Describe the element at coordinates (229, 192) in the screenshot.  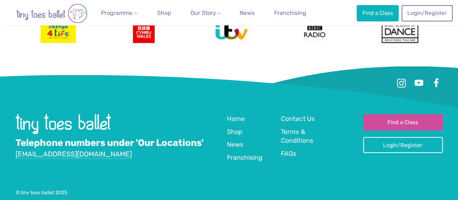
I see `div: © tiny toes ballet 2025` at that location.